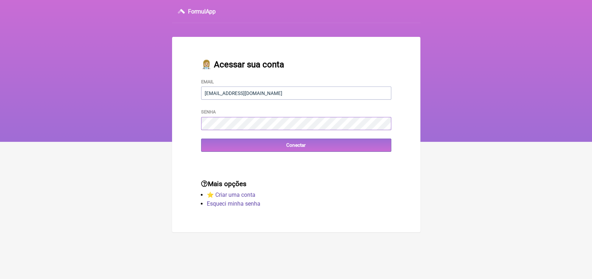  Describe the element at coordinates (207, 82) in the screenshot. I see `label: Email` at that location.